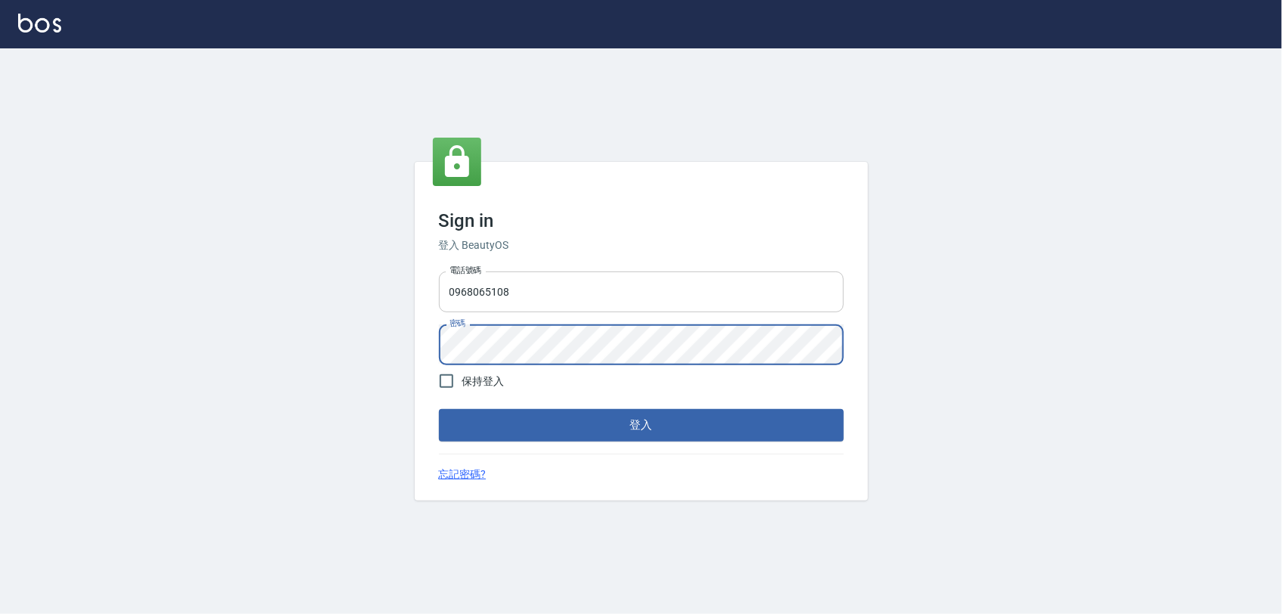 This screenshot has width=1282, height=614. Describe the element at coordinates (641, 425) in the screenshot. I see `button: 登入` at that location.